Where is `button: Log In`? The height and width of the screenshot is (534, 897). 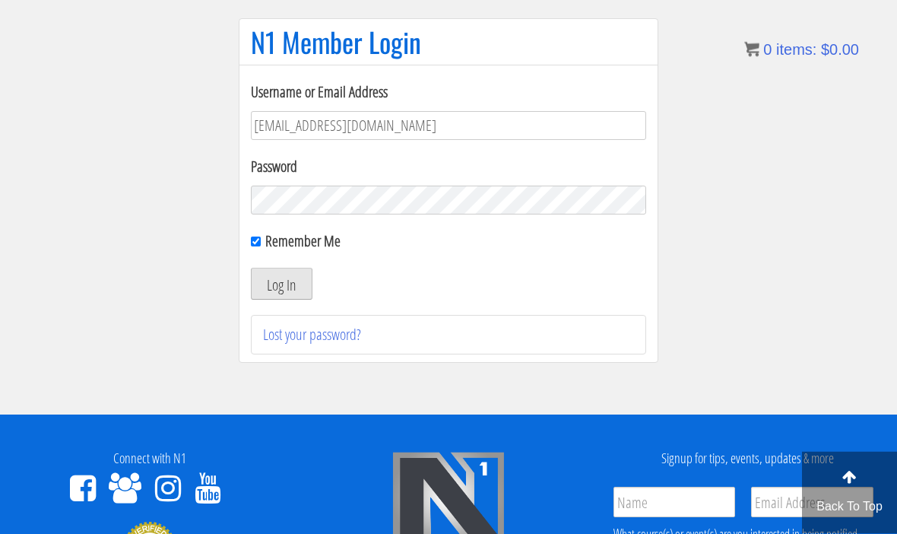
button: Log In is located at coordinates (281, 284).